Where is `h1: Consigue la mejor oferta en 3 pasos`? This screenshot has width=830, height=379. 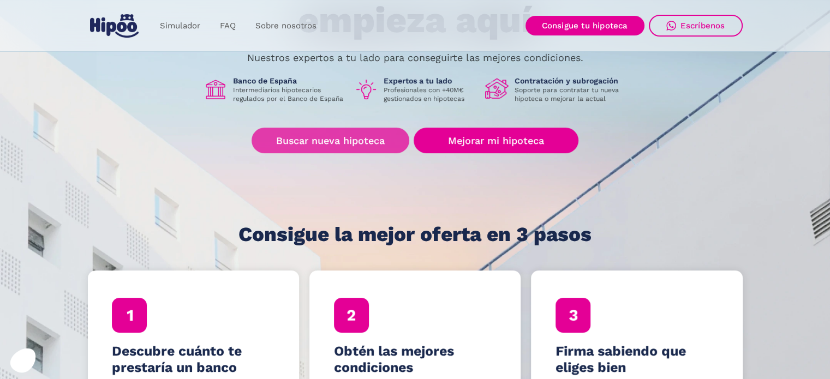 h1: Consigue la mejor oferta en 3 pasos is located at coordinates (415, 235).